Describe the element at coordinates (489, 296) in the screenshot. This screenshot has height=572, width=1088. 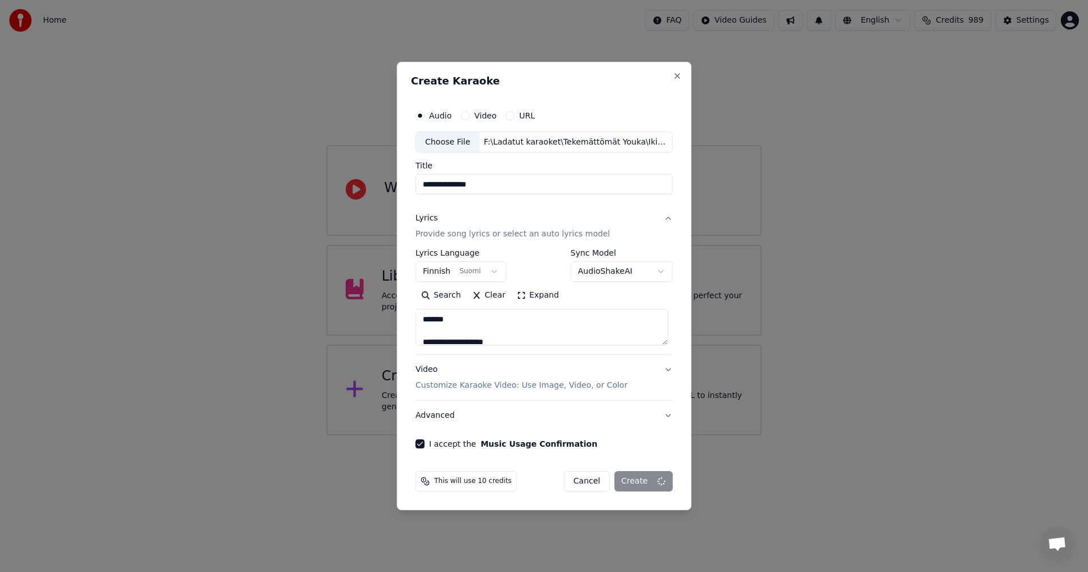
I see `button: Clear` at that location.